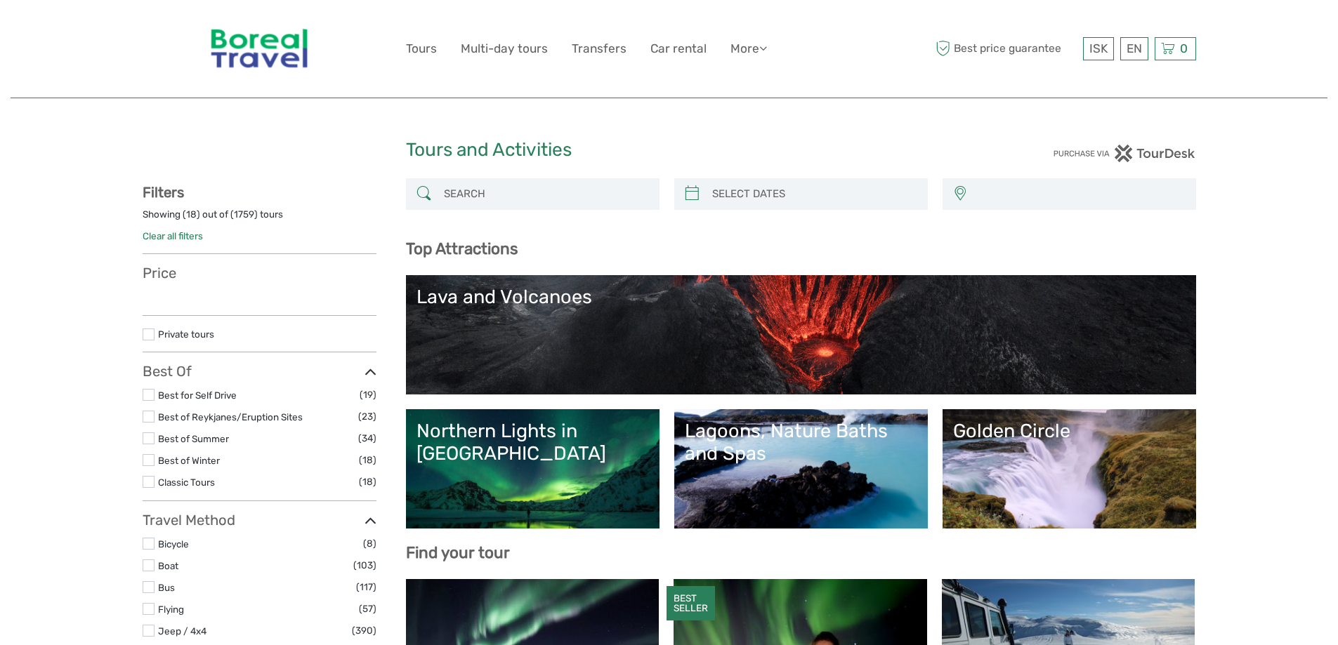 The image size is (1338, 645). Describe the element at coordinates (244, 214) in the screenshot. I see `label: 1759` at that location.